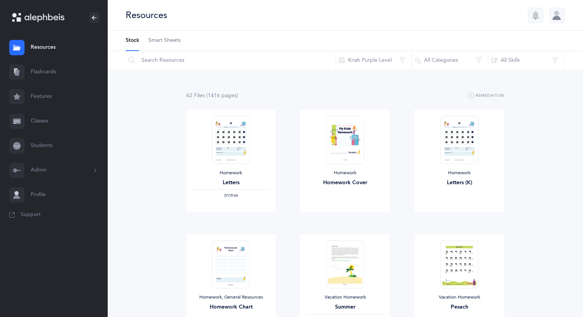 This screenshot has height=317, width=583. Describe the element at coordinates (459, 182) in the screenshot. I see `div: Letters (K)` at that location.